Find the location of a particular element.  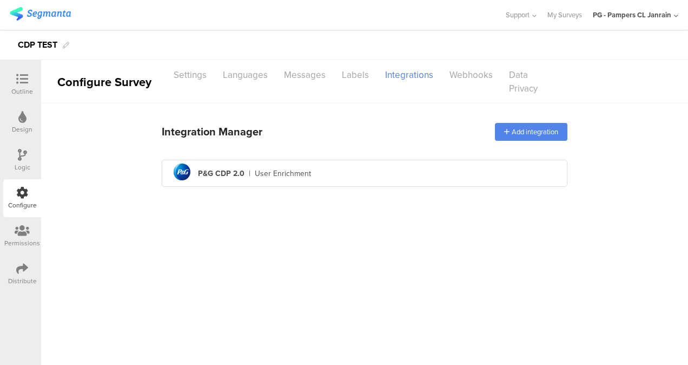

div: Messages is located at coordinates (305, 75).